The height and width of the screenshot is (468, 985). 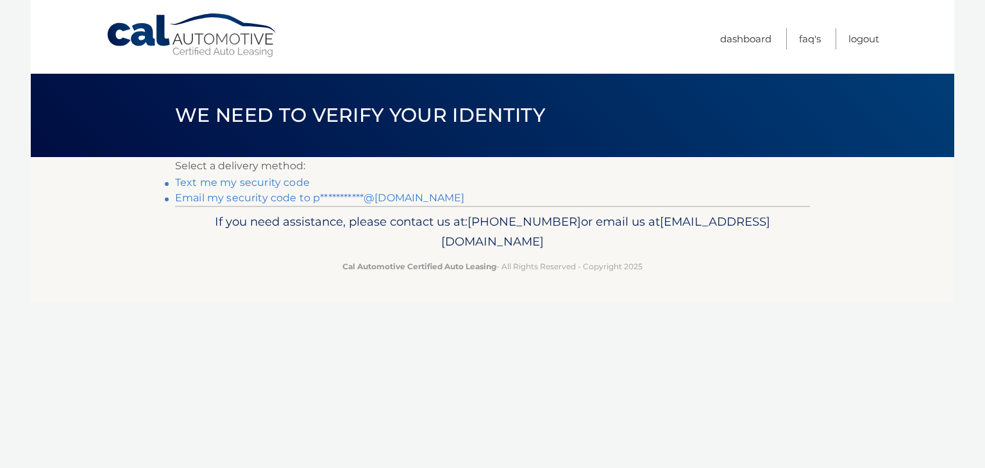 I want to click on a: Text me my security code, so click(x=242, y=182).